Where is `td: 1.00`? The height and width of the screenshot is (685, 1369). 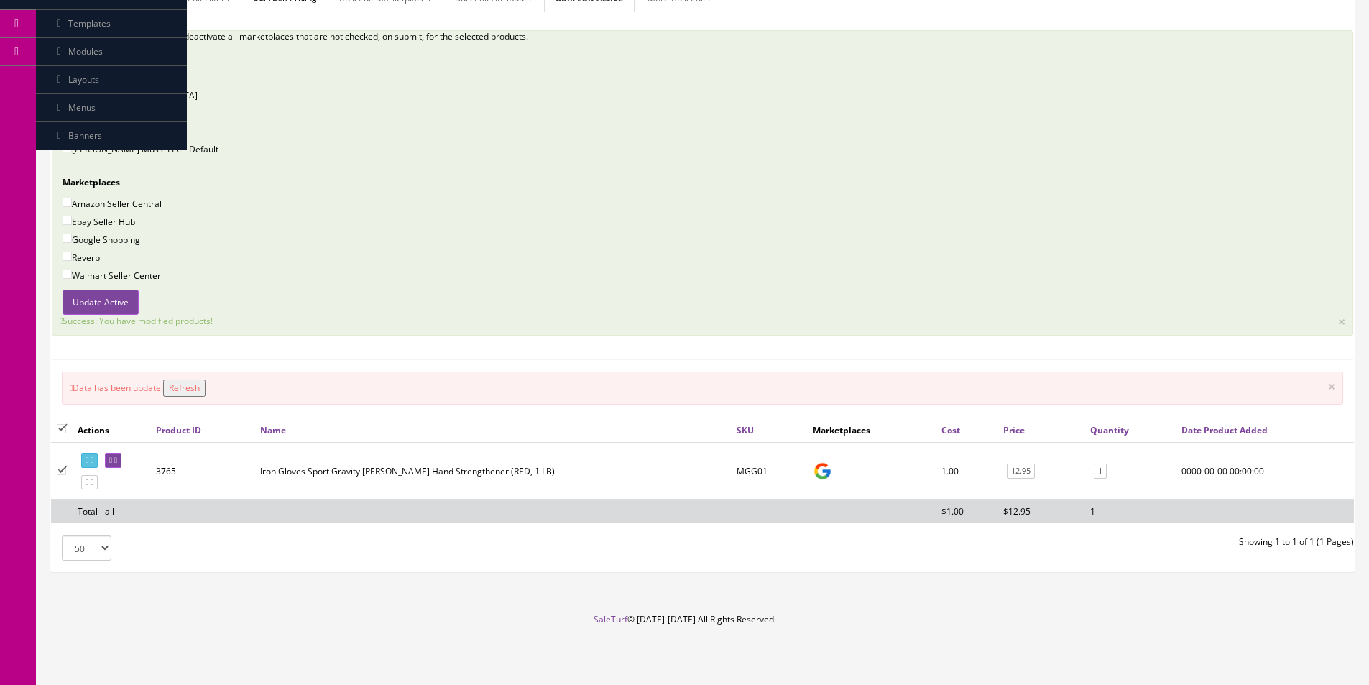
td: 1.00 is located at coordinates (966, 471).